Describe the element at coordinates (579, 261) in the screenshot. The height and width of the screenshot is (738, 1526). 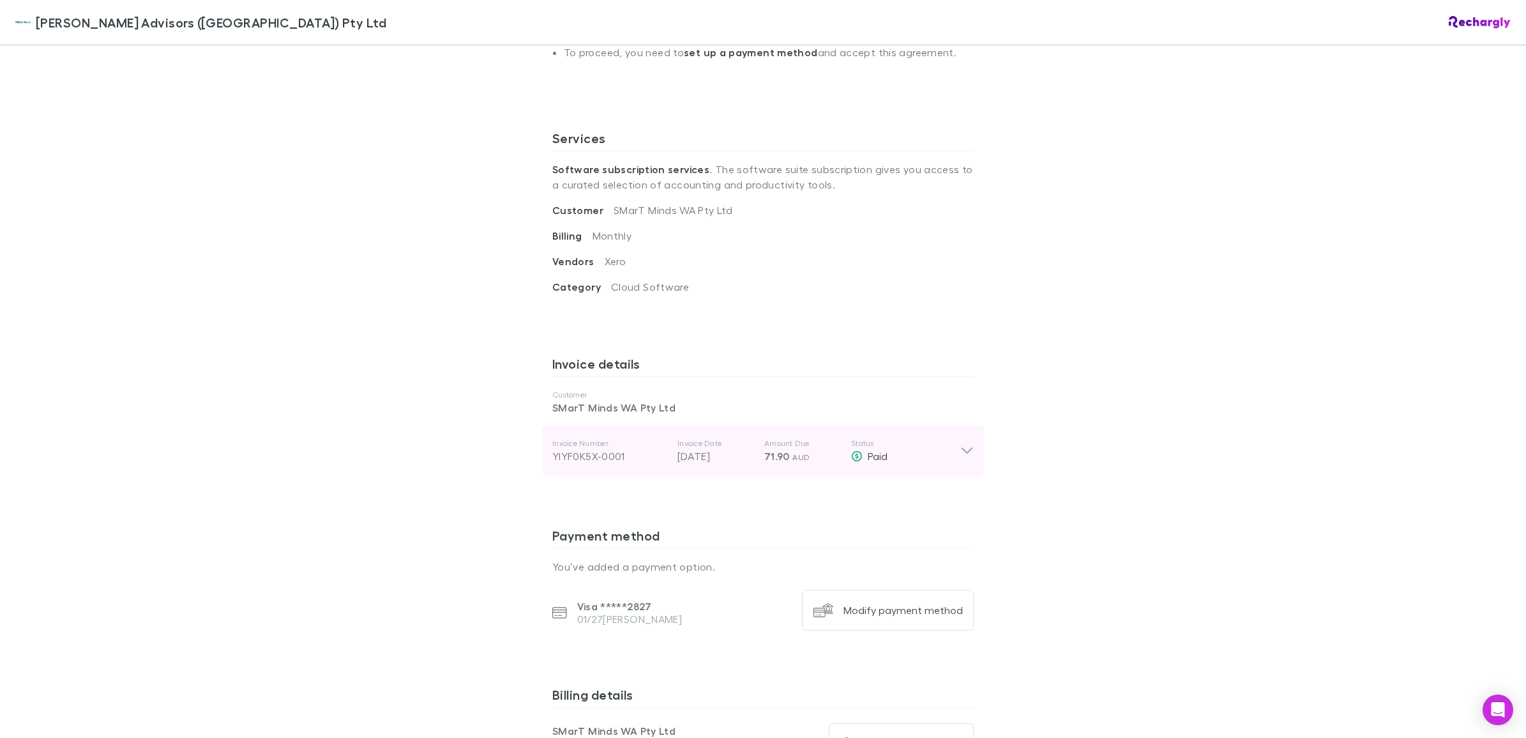
I see `span: Vendors` at that location.